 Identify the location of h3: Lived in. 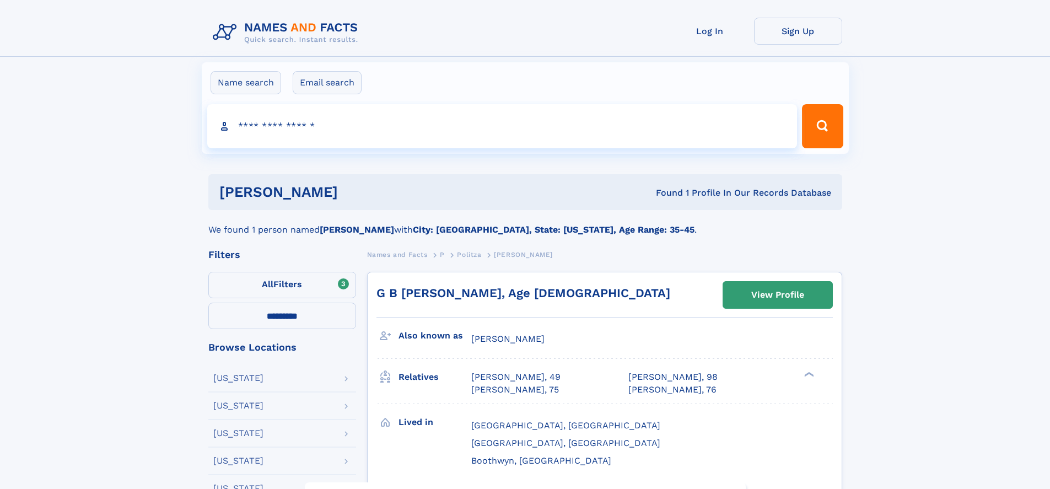
(435, 422).